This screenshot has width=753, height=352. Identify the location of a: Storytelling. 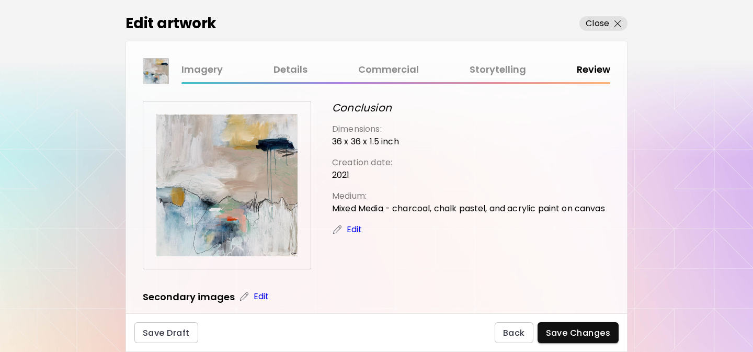
(498, 70).